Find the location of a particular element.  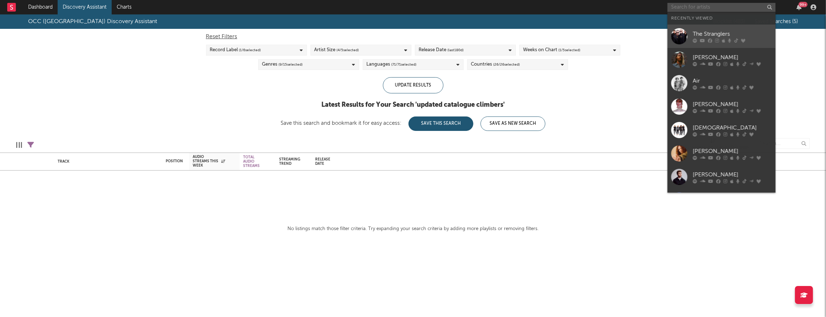

div: Countries is located at coordinates (496, 64).